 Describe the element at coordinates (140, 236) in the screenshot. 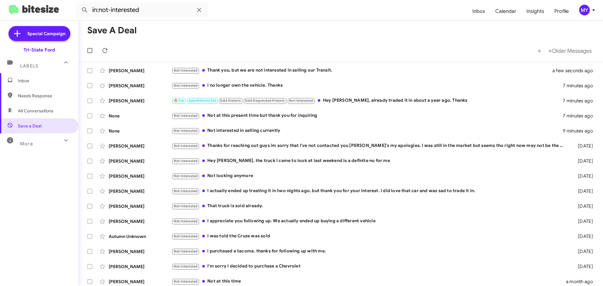

I see `div: Autumn Unknown` at that location.